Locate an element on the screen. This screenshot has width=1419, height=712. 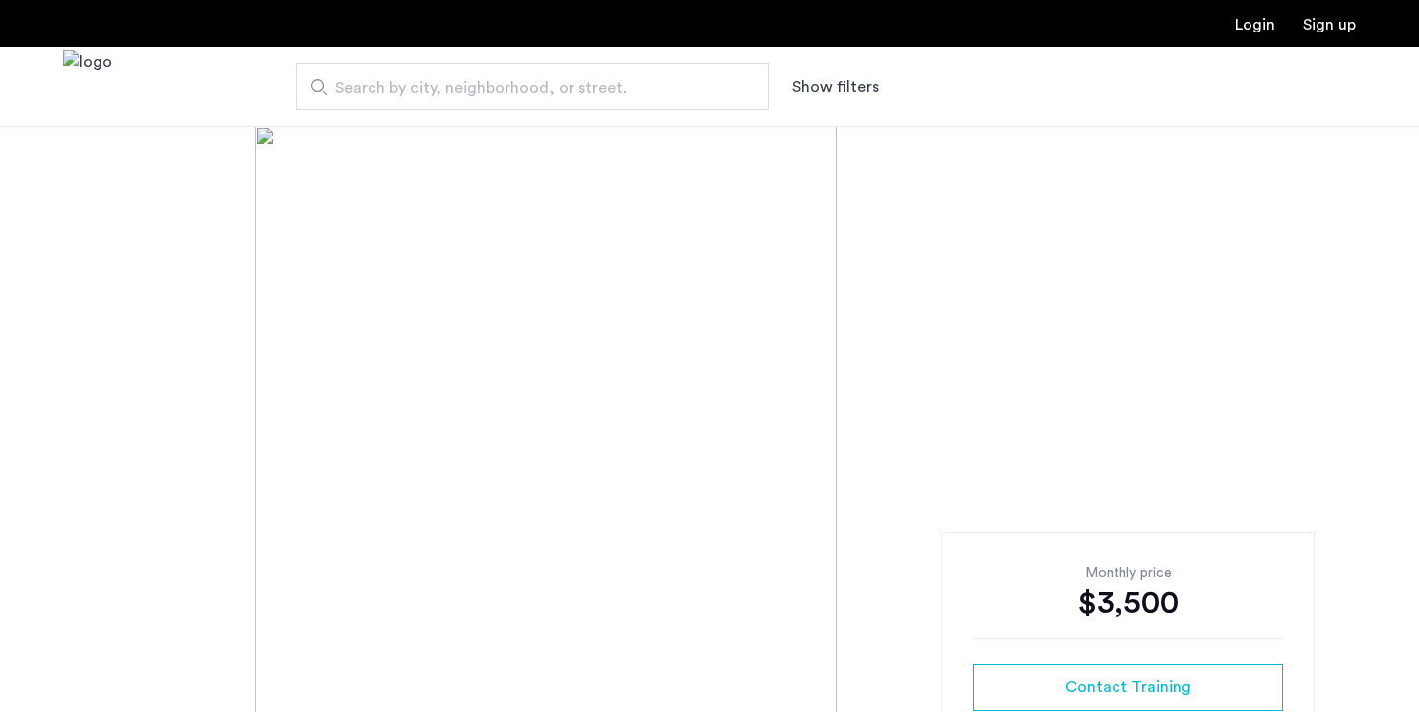
span: Contact Training is located at coordinates (1128, 688).